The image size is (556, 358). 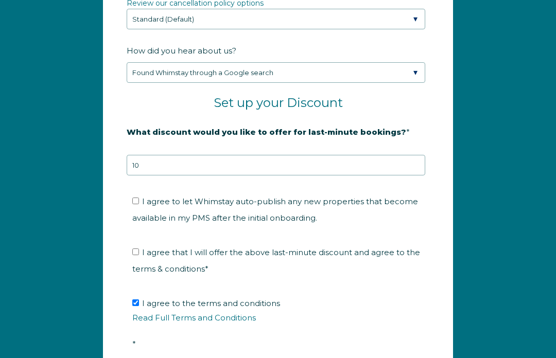 What do you see at coordinates (135, 201) in the screenshot?
I see `input: I agree to let Whimstay auto-publish any new properties that become available in my PMS after the...` at bounding box center [135, 201].